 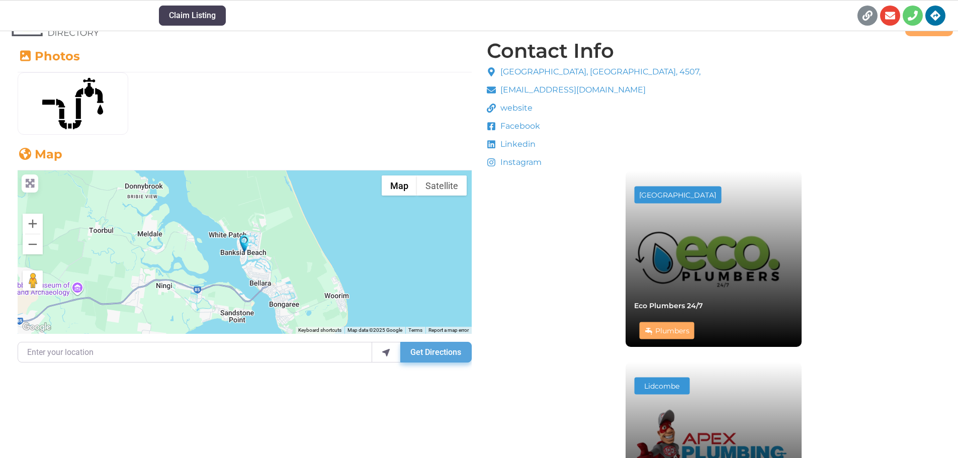 I want to click on img: plumbing-pipe-svgrepo-com, so click(x=73, y=104).